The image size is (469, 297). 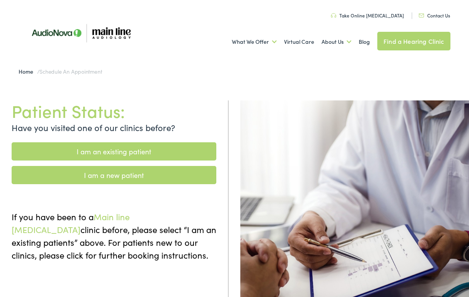 What do you see at coordinates (114, 127) in the screenshot?
I see `p: Have you visited one of our clinics before?` at bounding box center [114, 127].